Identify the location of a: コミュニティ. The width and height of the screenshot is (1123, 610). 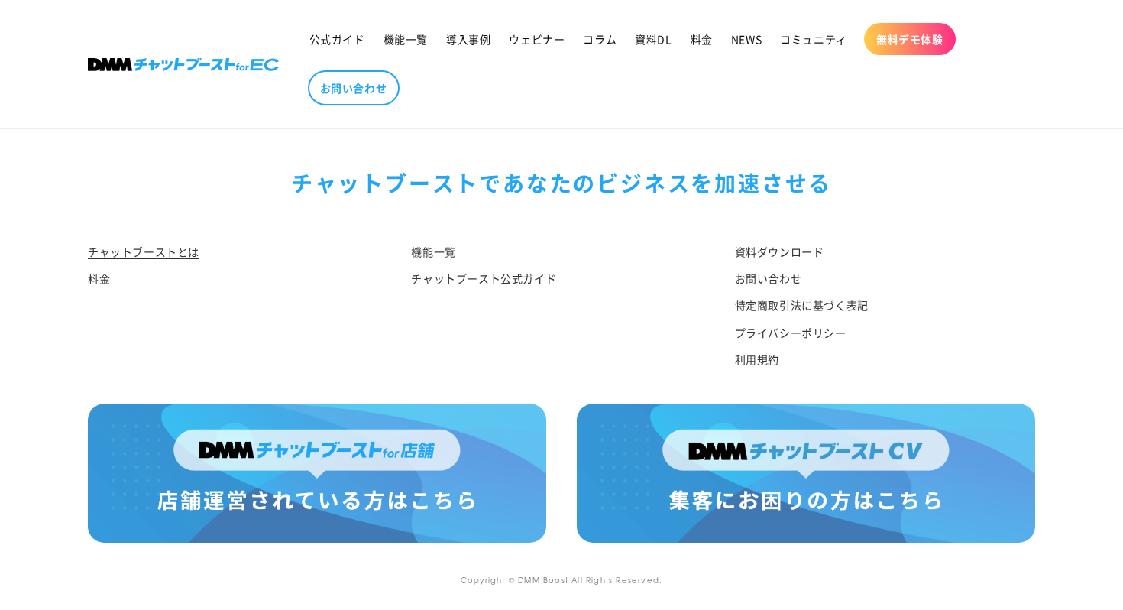
(814, 39).